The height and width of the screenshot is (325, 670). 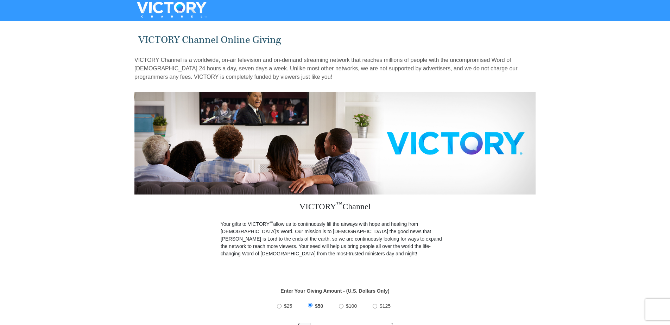 What do you see at coordinates (335, 40) in the screenshot?
I see `h1: VICTORY Channel Online Giving` at bounding box center [335, 40].